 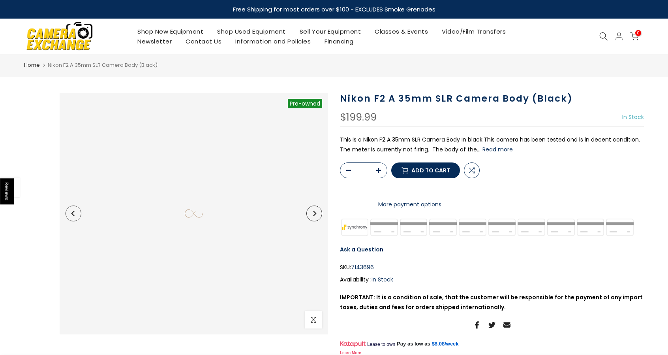 I want to click on button: Add to cart, so click(x=426, y=170).